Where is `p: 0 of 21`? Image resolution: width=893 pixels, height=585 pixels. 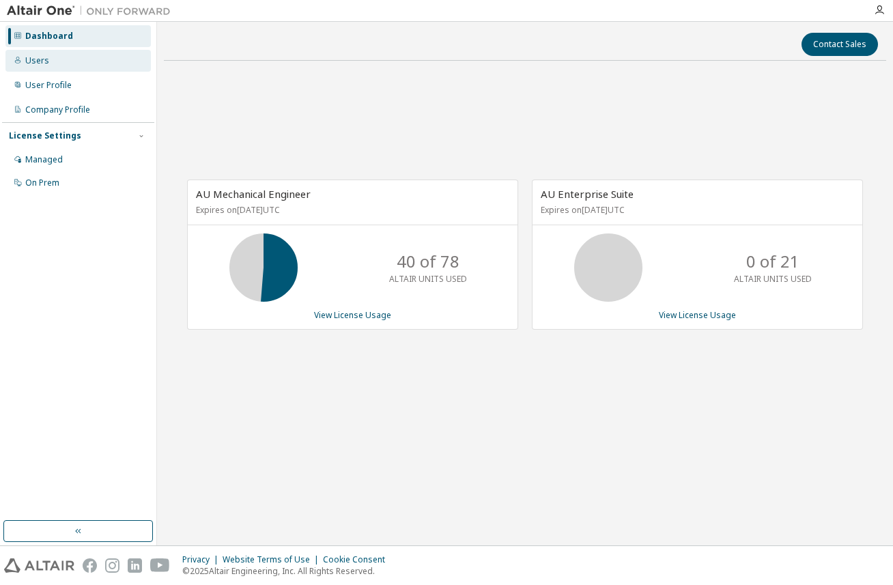
p: 0 of 21 is located at coordinates (773, 261).